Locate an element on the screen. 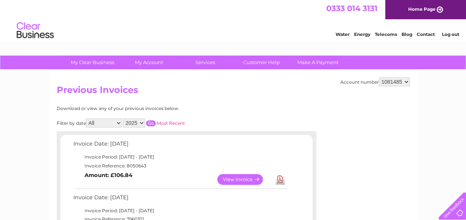 The width and height of the screenshot is (466, 220). a: My Clear Business is located at coordinates (92, 62).